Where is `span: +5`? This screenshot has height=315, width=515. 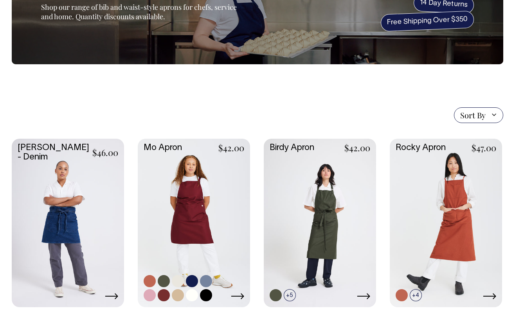 span: +5 is located at coordinates (290, 295).